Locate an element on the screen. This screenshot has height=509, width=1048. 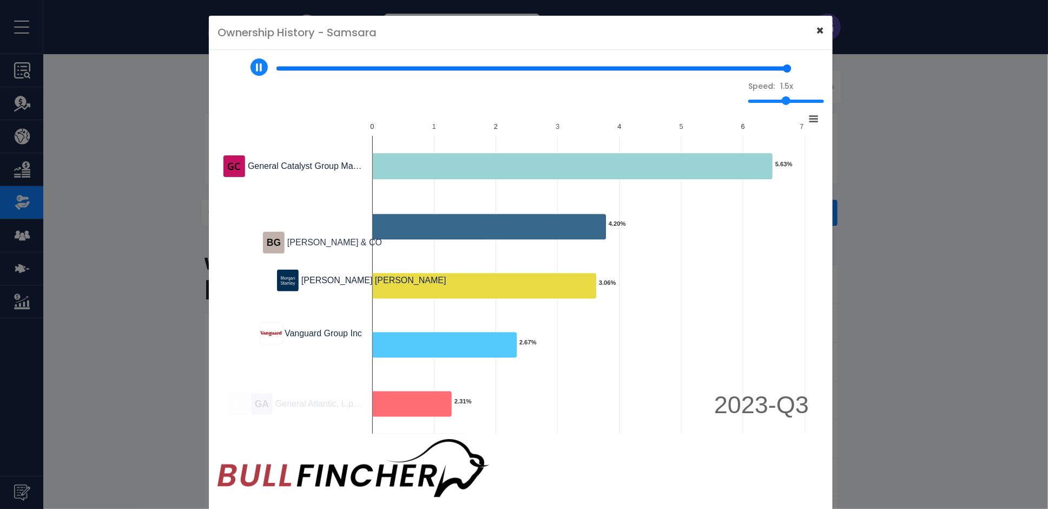
span: General Catalyst Group Ma… is located at coordinates (305, 166).